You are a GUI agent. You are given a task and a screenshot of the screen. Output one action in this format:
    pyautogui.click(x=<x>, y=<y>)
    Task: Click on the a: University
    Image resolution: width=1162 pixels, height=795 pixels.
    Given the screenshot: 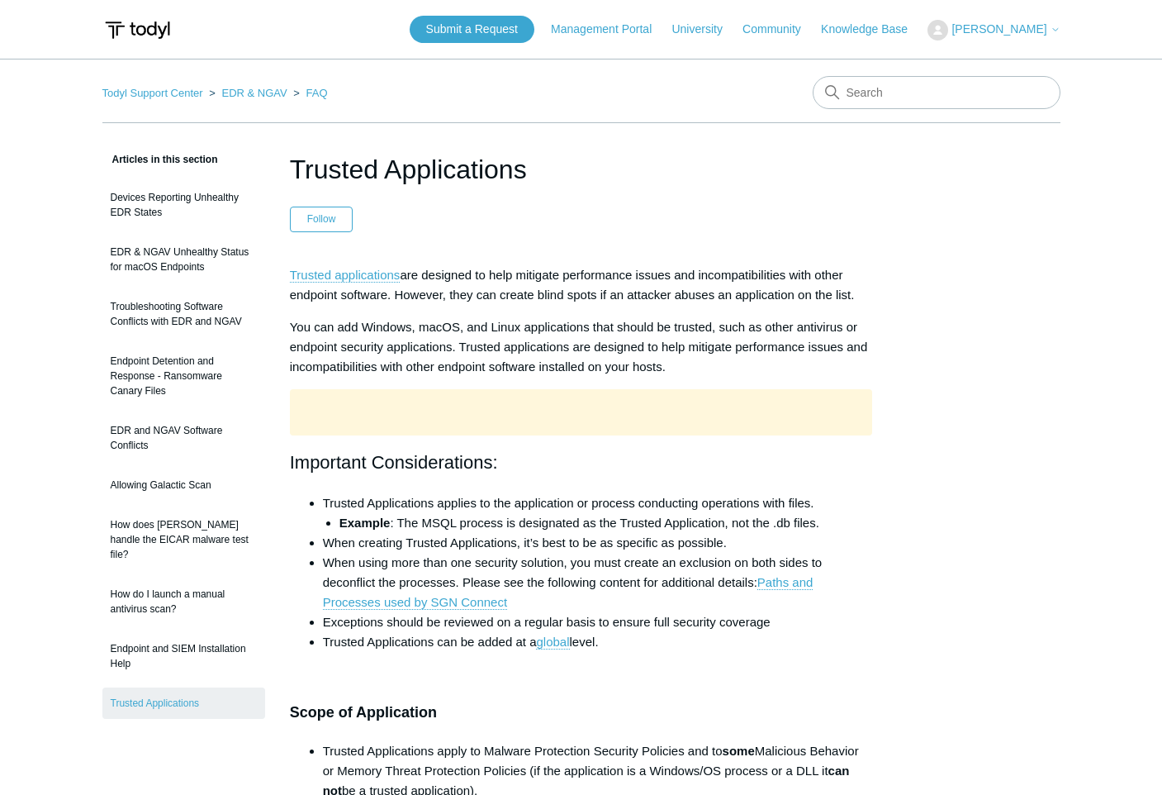 What is the action you would take?
    pyautogui.click(x=705, y=29)
    